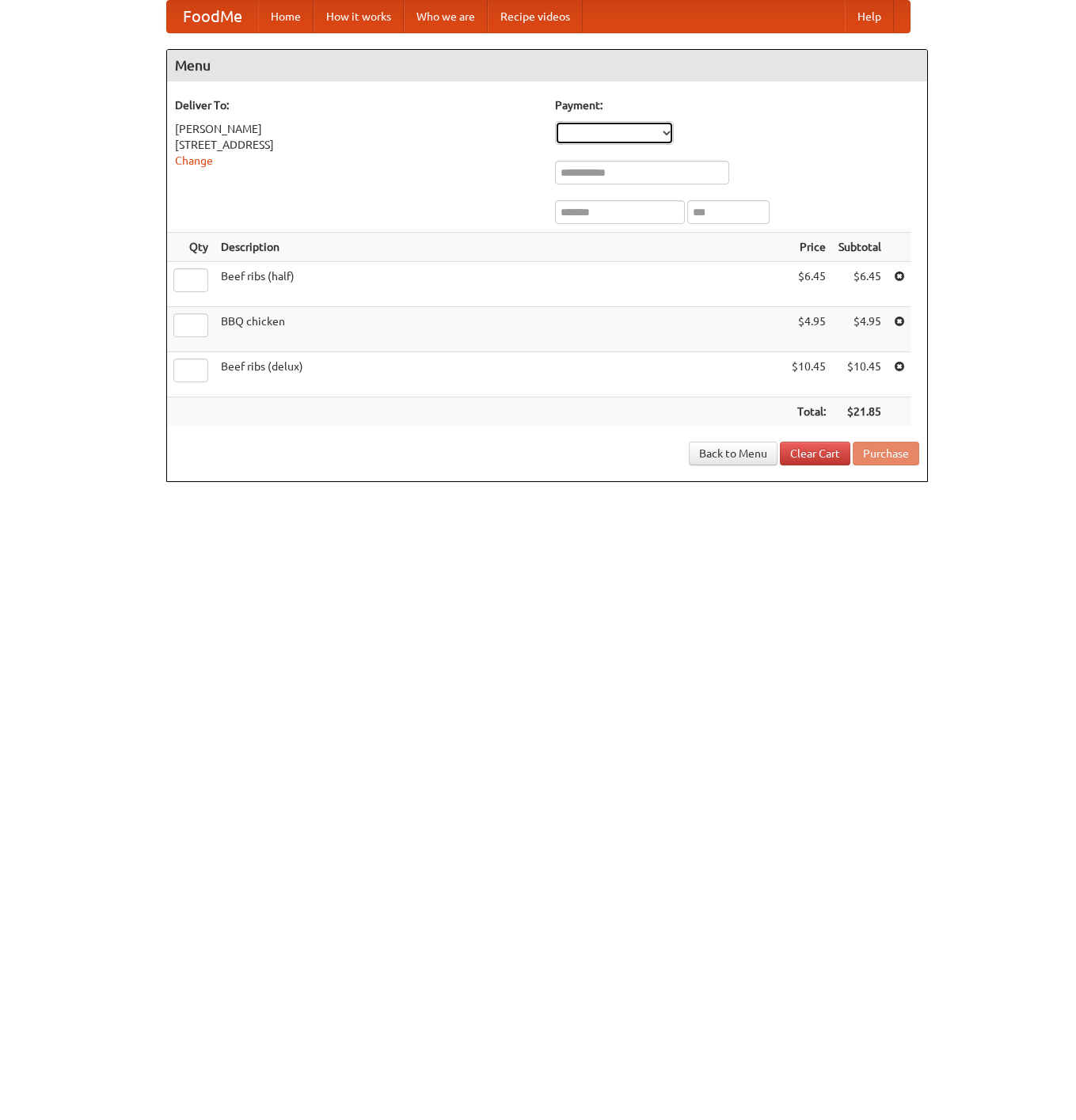 The image size is (1076, 1120). I want to click on a: Recipe videos, so click(535, 17).